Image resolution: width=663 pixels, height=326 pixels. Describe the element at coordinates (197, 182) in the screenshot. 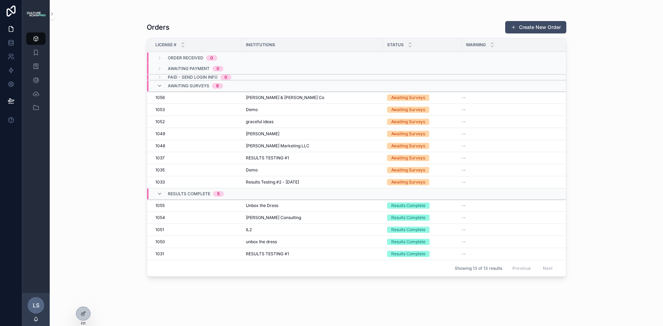

I see `a: 1033` at that location.